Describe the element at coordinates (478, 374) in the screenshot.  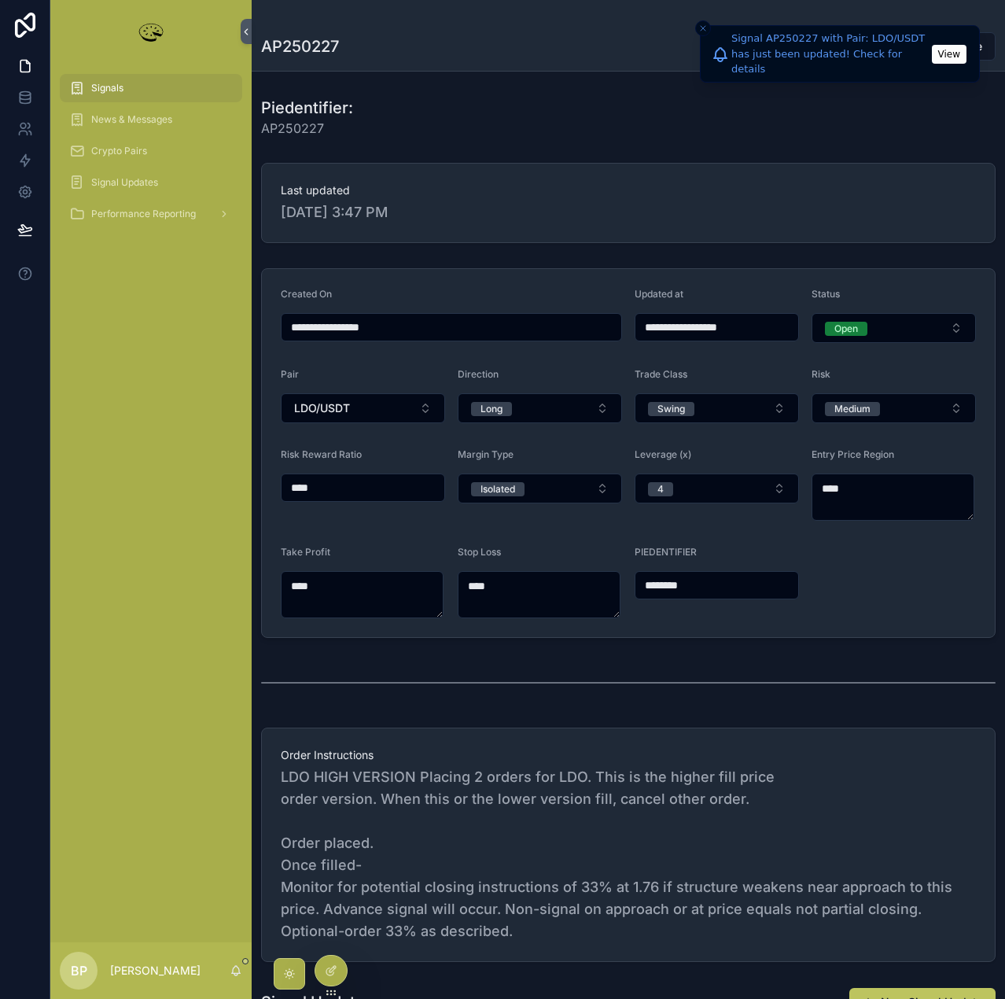
I see `span: Direction` at that location.